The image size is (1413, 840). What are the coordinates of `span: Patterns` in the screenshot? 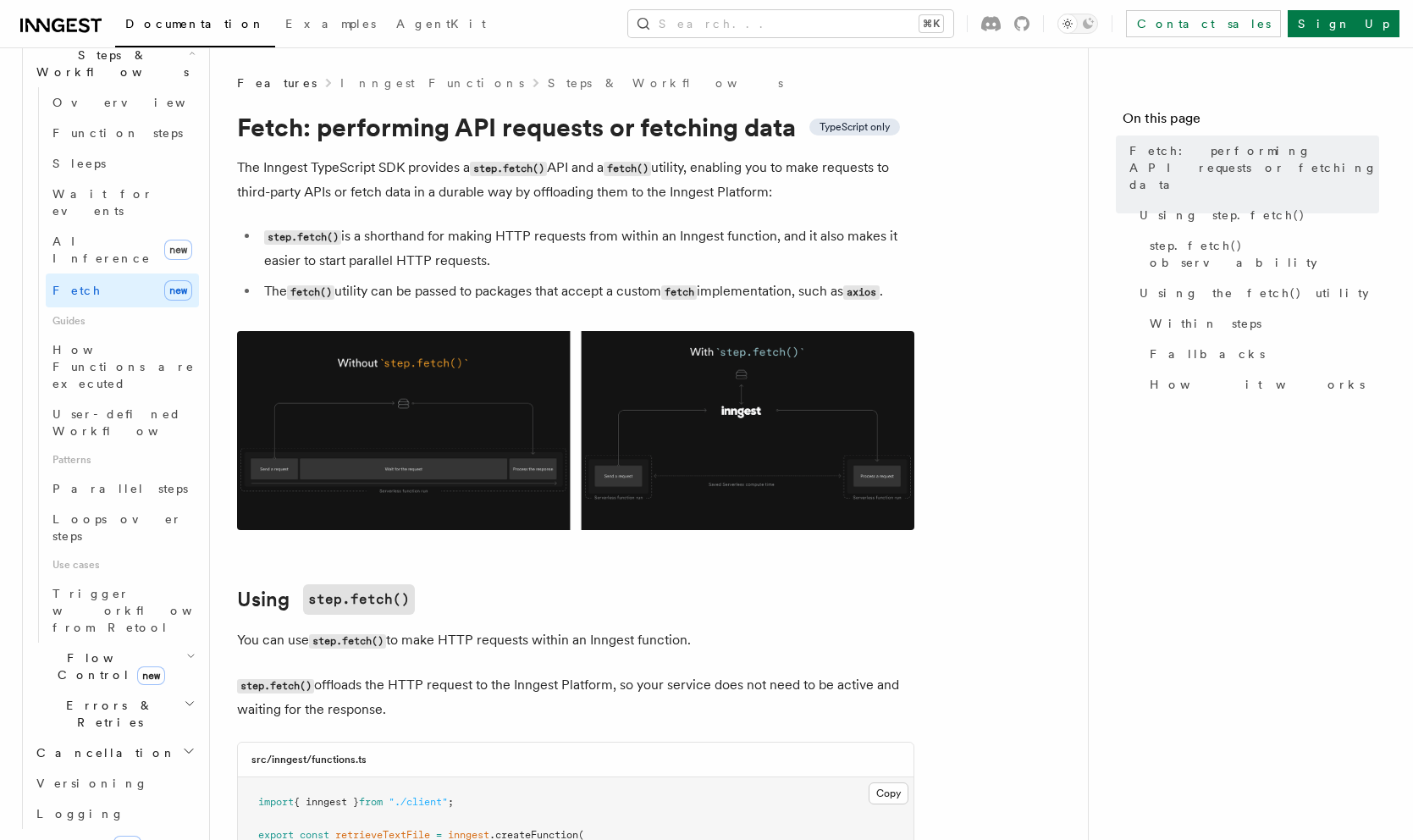 It's located at (122, 459).